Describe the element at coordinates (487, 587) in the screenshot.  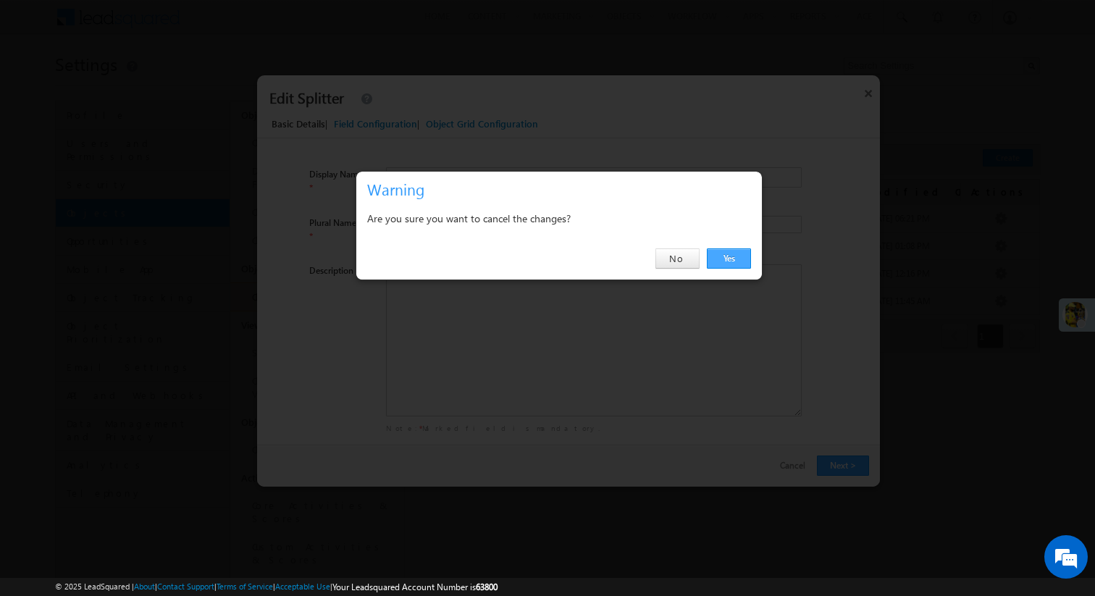
I see `span: 63800` at that location.